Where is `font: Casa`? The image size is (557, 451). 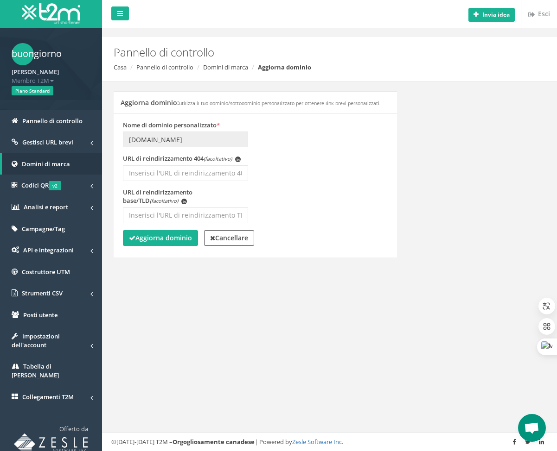
font: Casa is located at coordinates (120, 67).